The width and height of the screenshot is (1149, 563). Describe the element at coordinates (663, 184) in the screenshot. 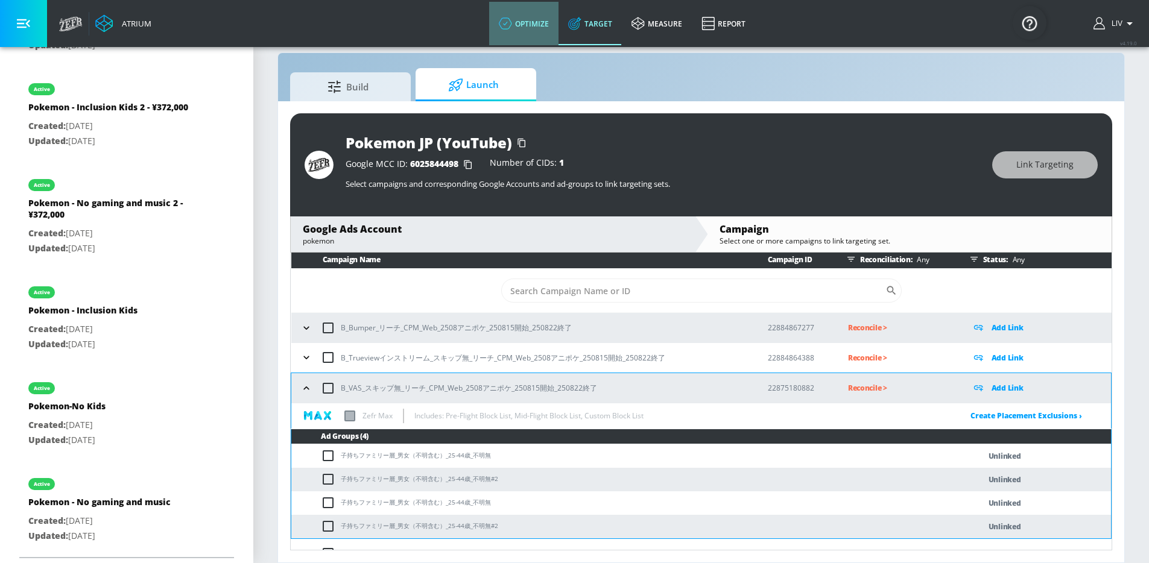

I see `p: Select campaigns and corresponding Google Accounts and ad-groups to link targeting sets.` at that location.